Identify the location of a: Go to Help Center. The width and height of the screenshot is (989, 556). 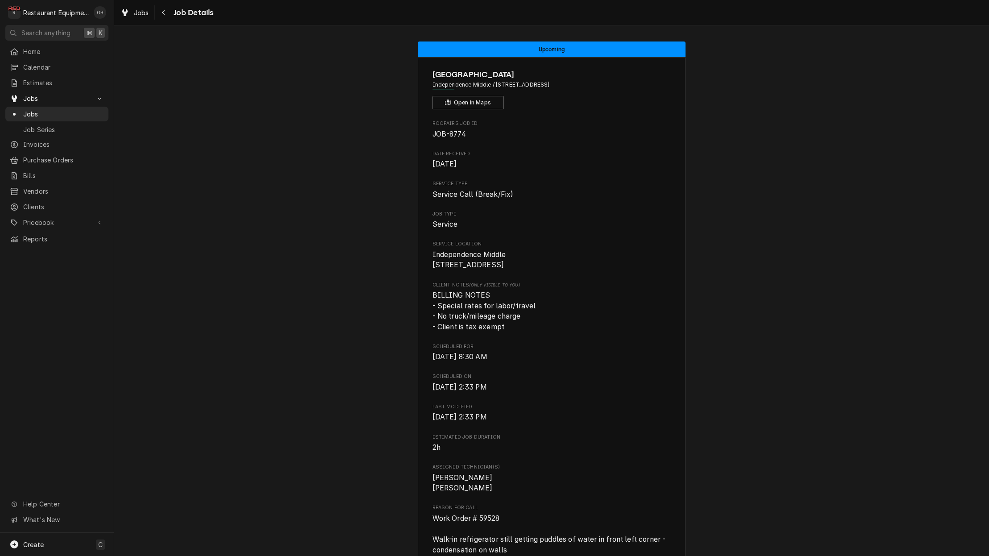
(57, 504).